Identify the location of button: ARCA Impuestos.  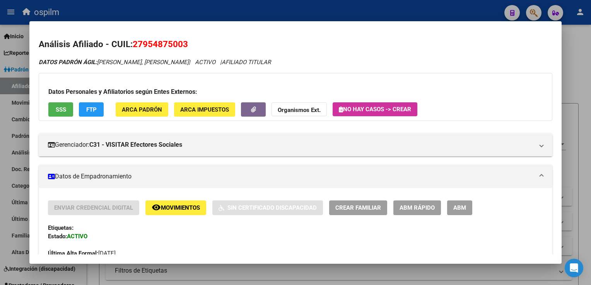
(205, 109).